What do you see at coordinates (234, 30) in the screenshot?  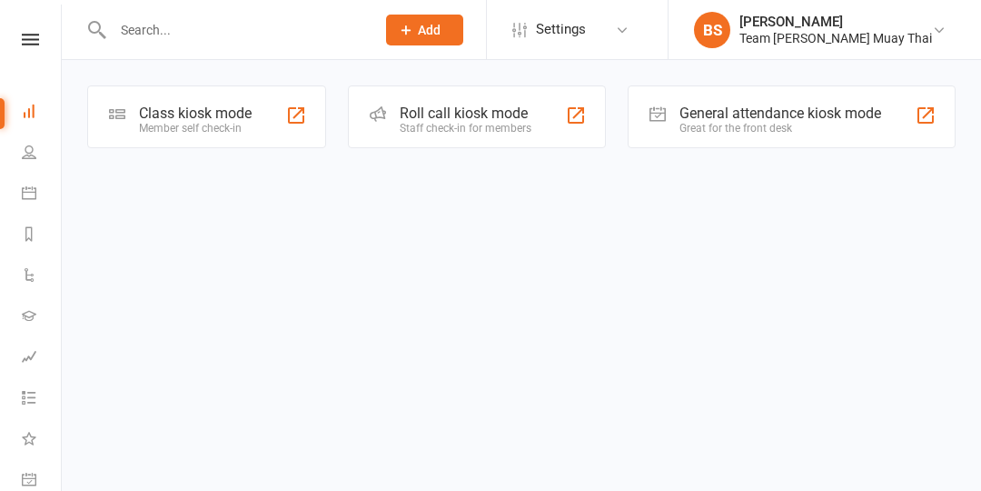 I see `input: Search...` at bounding box center [234, 30].